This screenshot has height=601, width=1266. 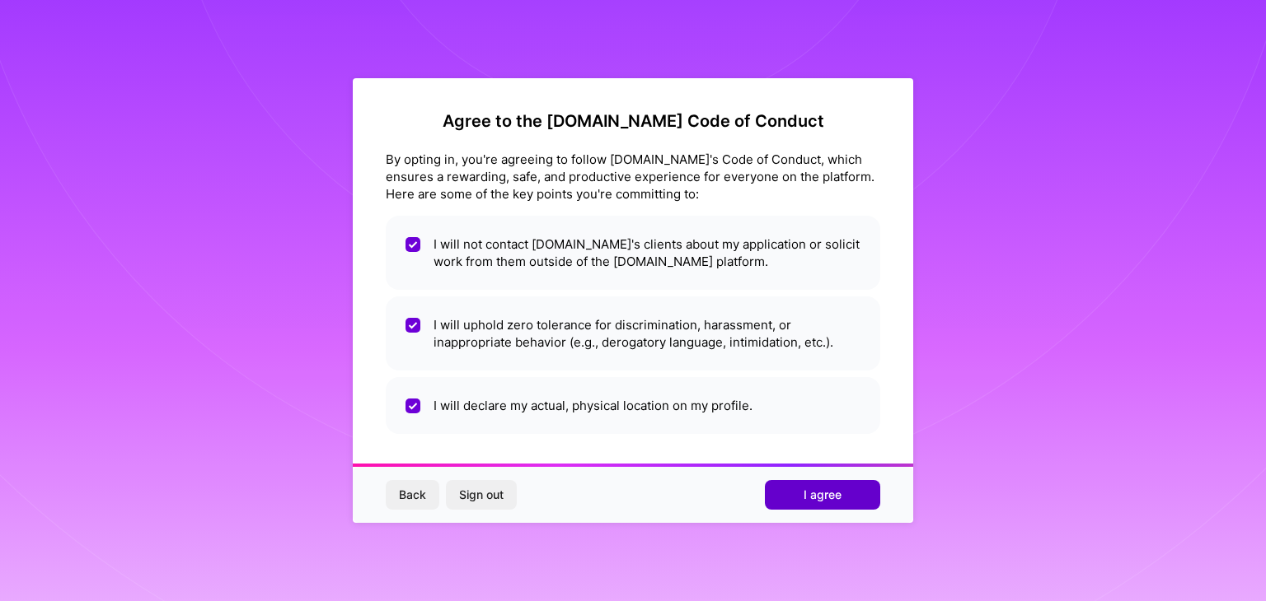 I want to click on span: I agree, so click(x=822, y=495).